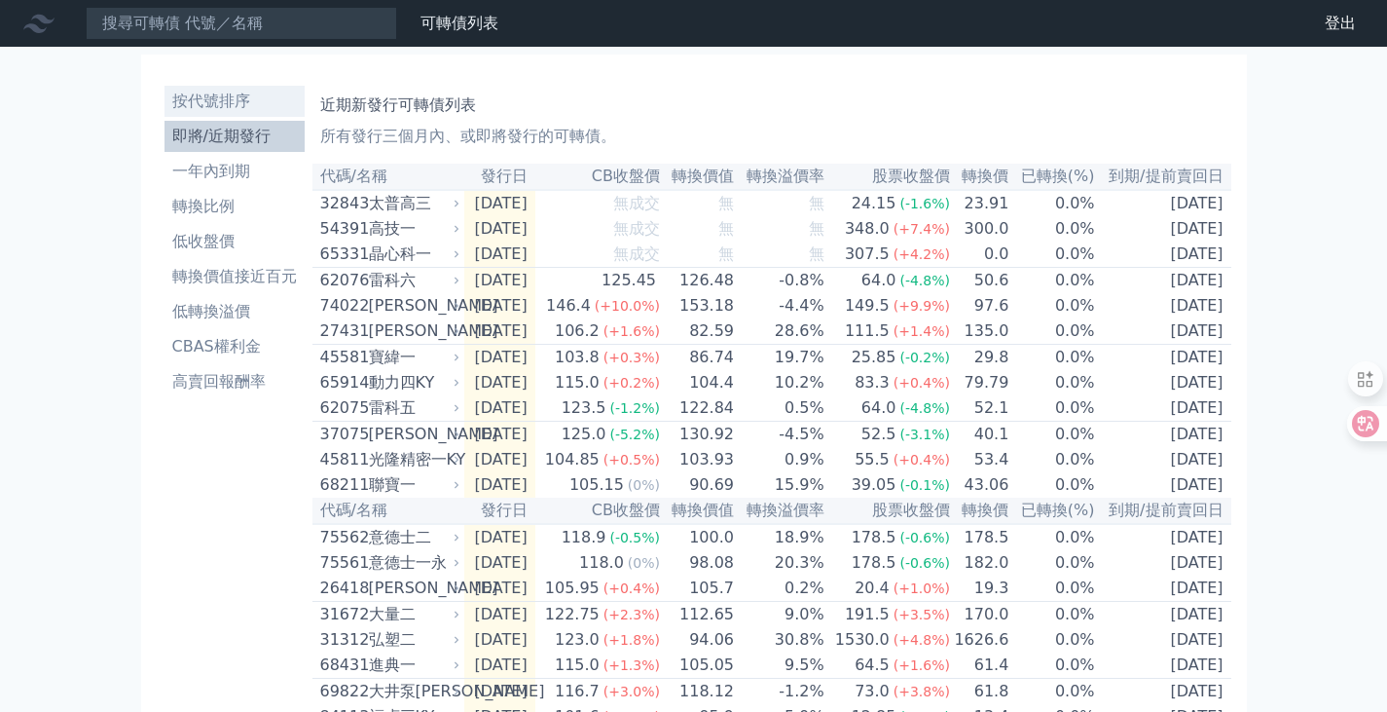 This screenshot has width=1387, height=712. Describe the element at coordinates (413, 408) in the screenshot. I see `div: 雷科五` at that location.